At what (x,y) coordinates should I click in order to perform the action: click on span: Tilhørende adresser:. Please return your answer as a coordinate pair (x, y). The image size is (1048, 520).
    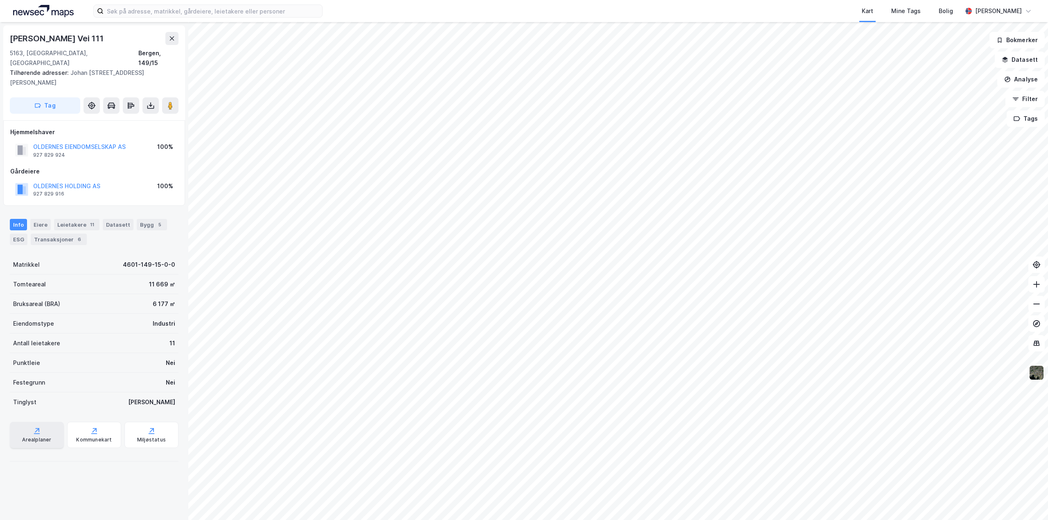
    Looking at the image, I should click on (40, 72).